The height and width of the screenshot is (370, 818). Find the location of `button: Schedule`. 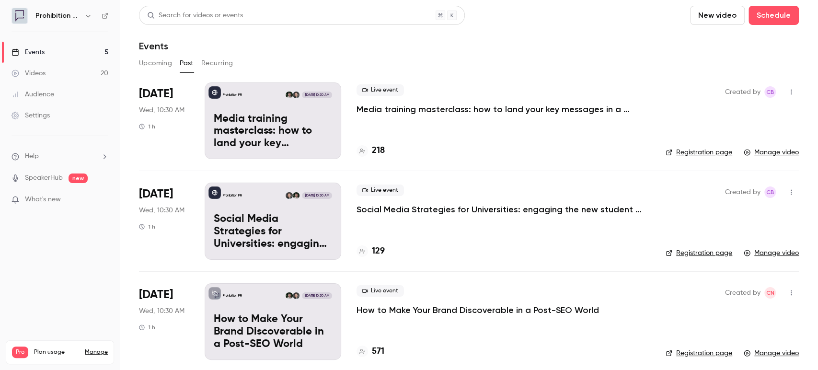

button: Schedule is located at coordinates (774, 15).